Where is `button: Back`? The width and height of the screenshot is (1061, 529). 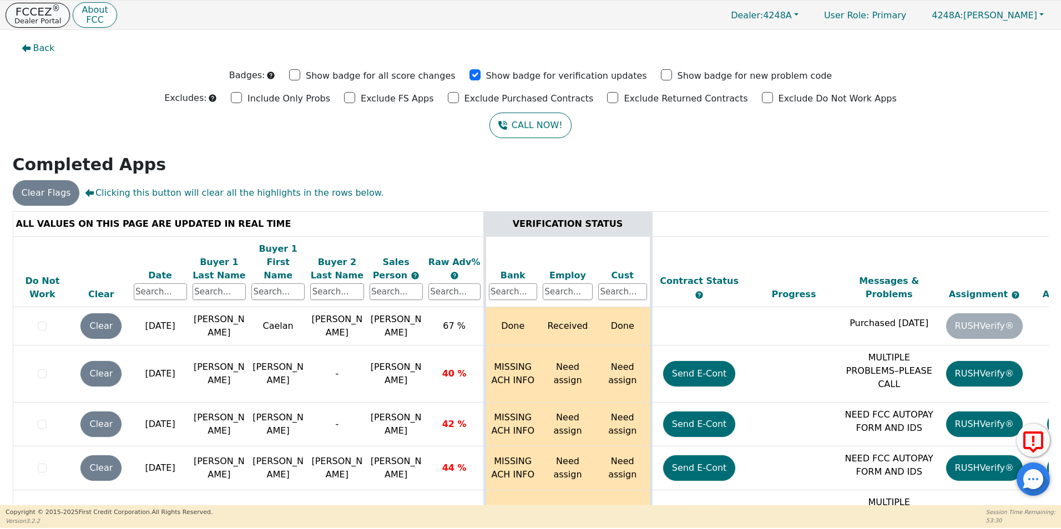
button: Back is located at coordinates (38, 48).